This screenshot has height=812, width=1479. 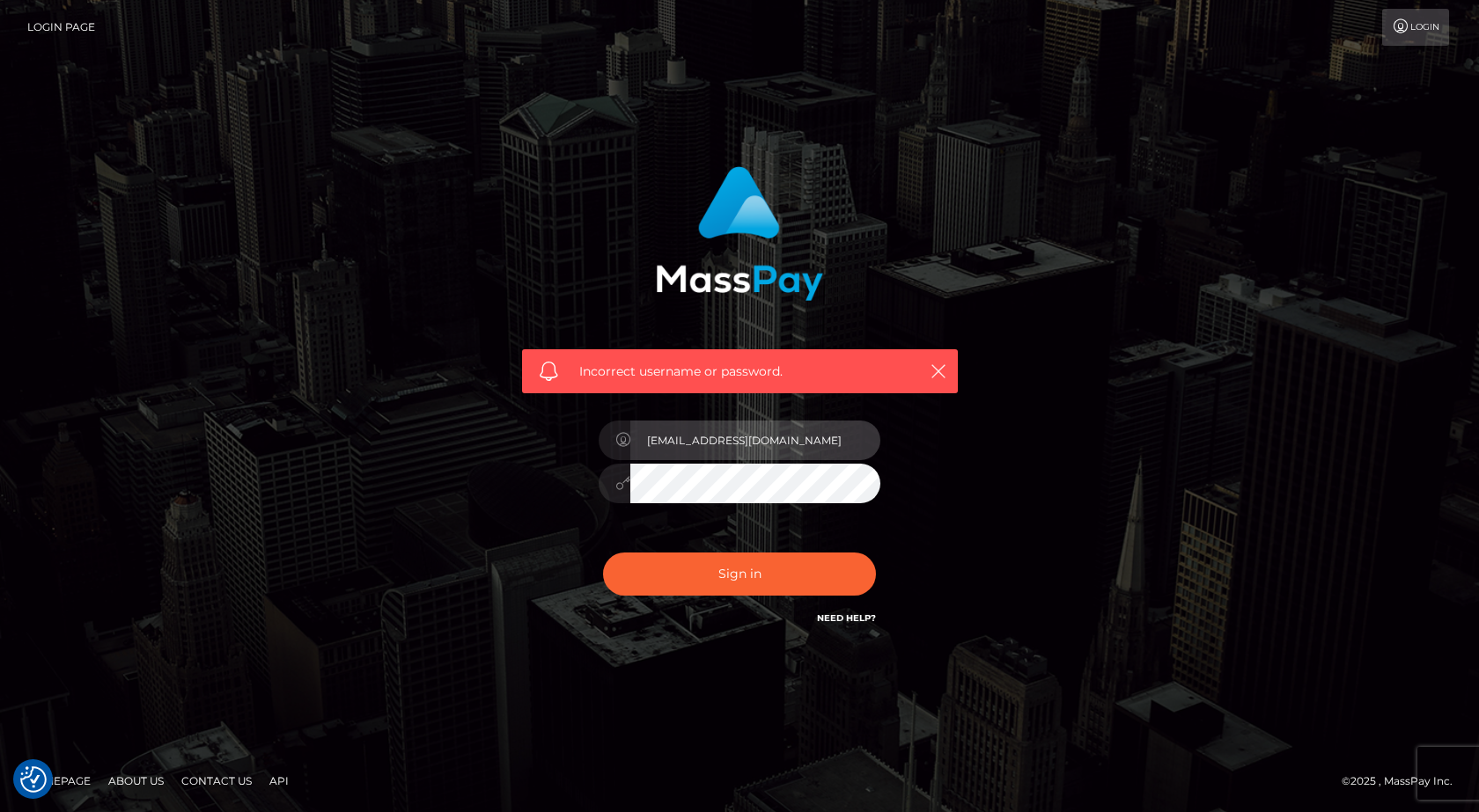 What do you see at coordinates (34, 780) in the screenshot?
I see `button: Consent Preferences` at bounding box center [34, 780].